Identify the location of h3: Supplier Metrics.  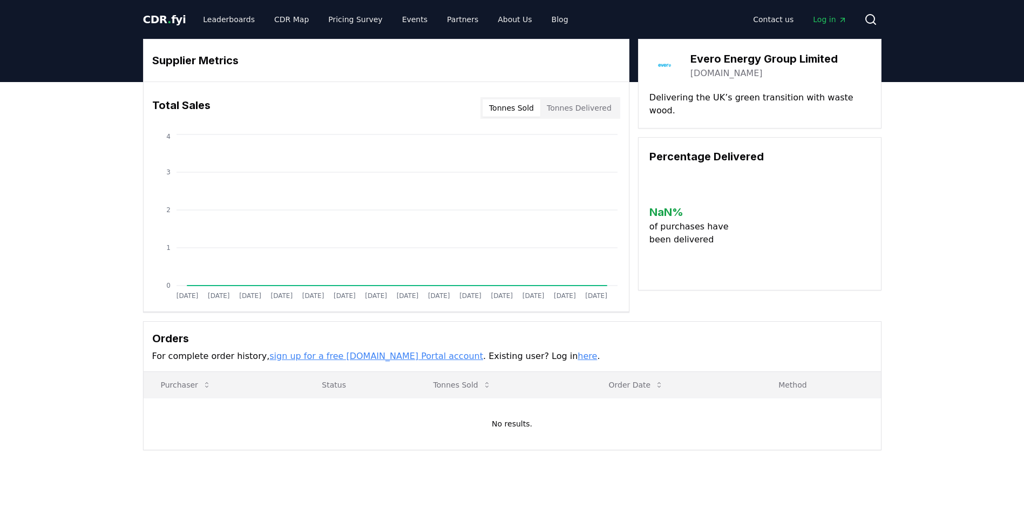
(386, 60).